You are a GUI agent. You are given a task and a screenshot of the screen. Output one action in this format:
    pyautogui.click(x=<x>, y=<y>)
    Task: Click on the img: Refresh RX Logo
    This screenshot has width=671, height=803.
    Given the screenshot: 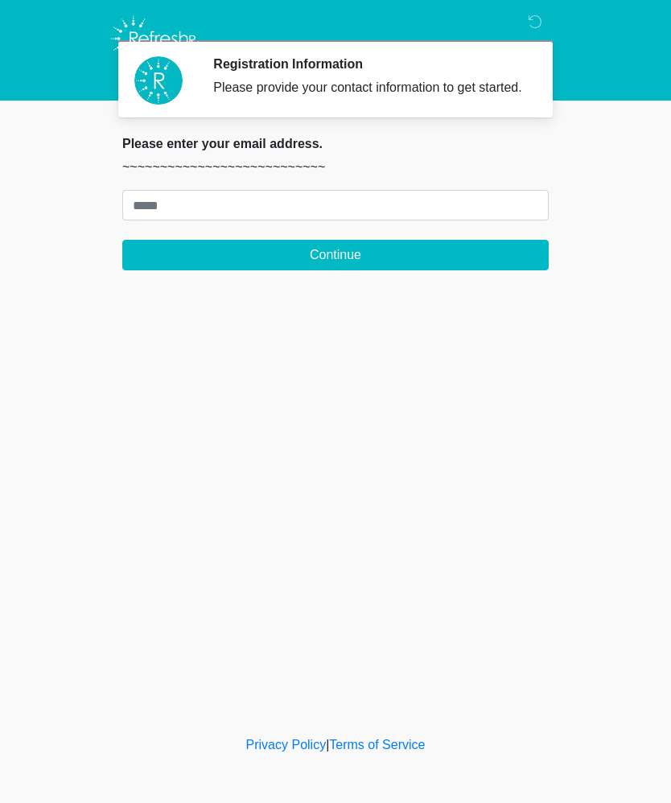 What is the action you would take?
    pyautogui.click(x=154, y=39)
    